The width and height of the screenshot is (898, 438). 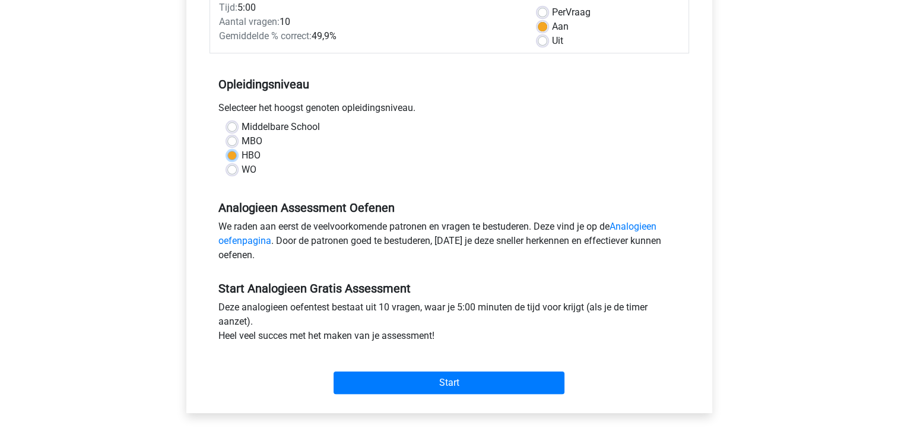 I want to click on span: Aantal vragen:, so click(x=249, y=21).